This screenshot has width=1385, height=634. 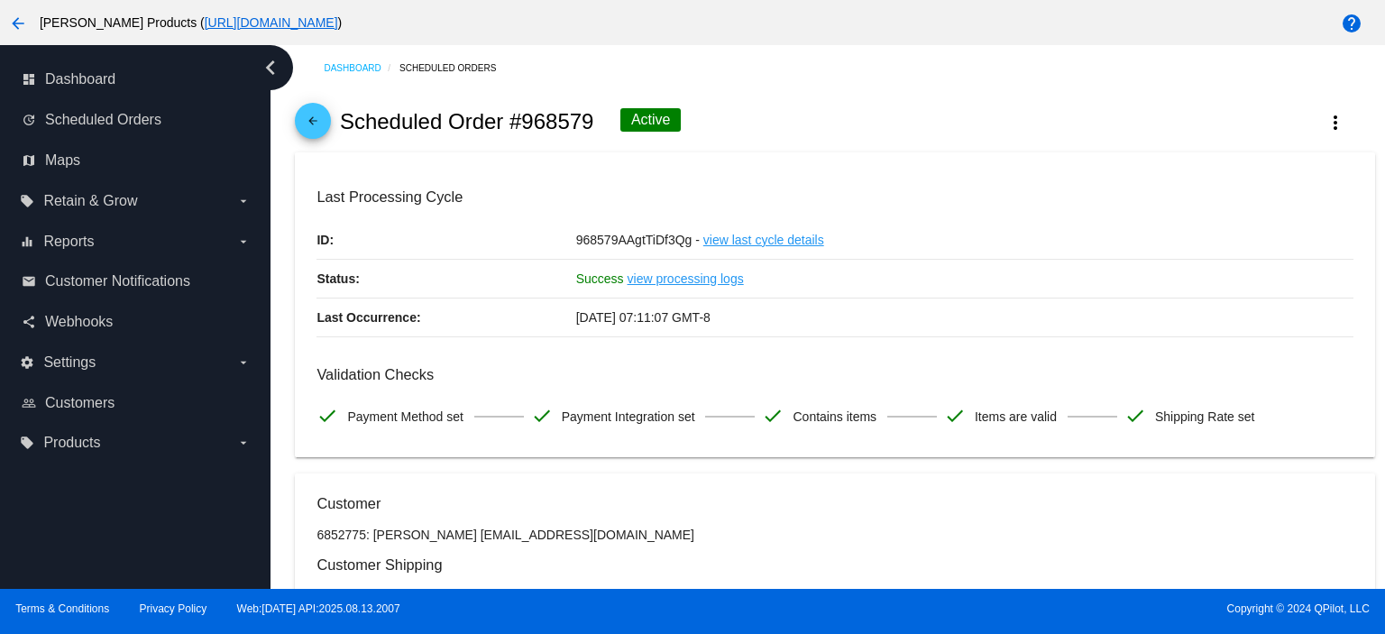 What do you see at coordinates (62, 161) in the screenshot?
I see `span: Maps` at bounding box center [62, 161].